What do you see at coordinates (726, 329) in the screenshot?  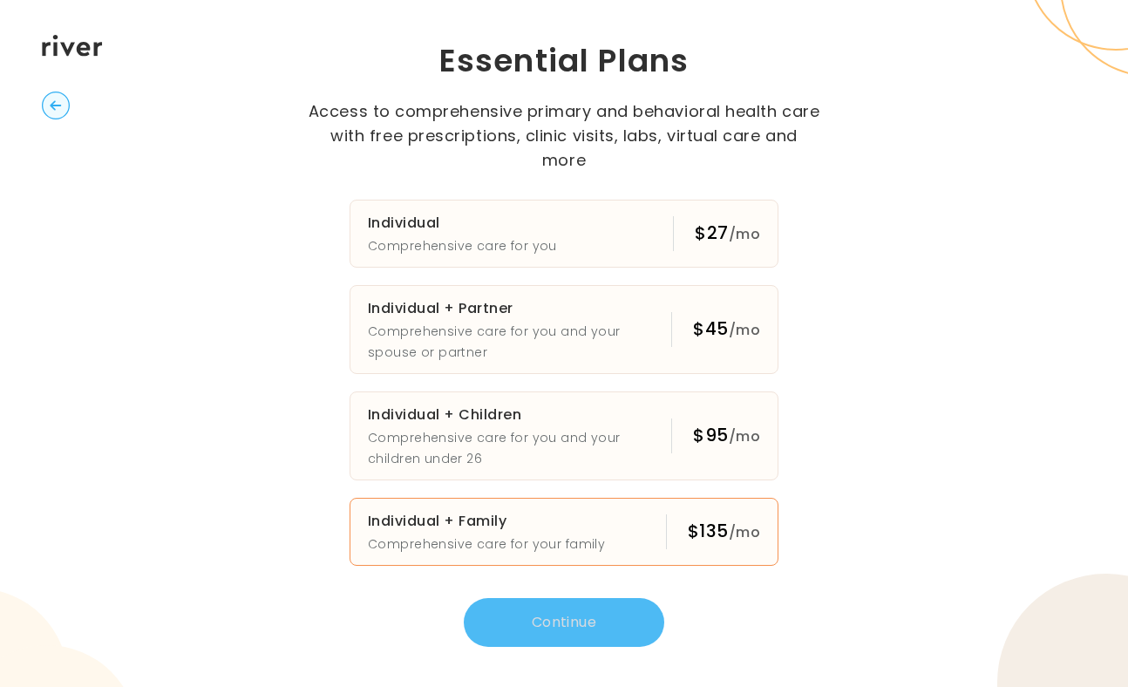 I see `div: $45` at bounding box center [726, 329].